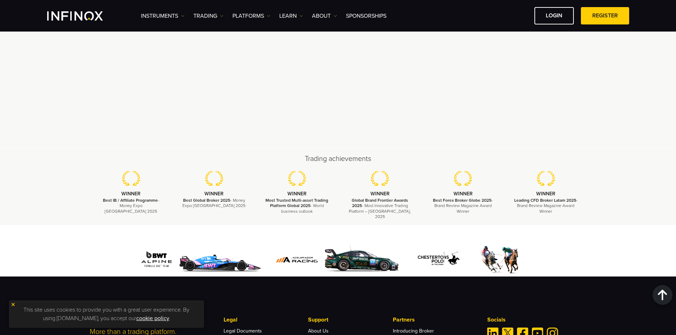 The image size is (676, 335). I want to click on h2: Trading achievements, so click(338, 159).